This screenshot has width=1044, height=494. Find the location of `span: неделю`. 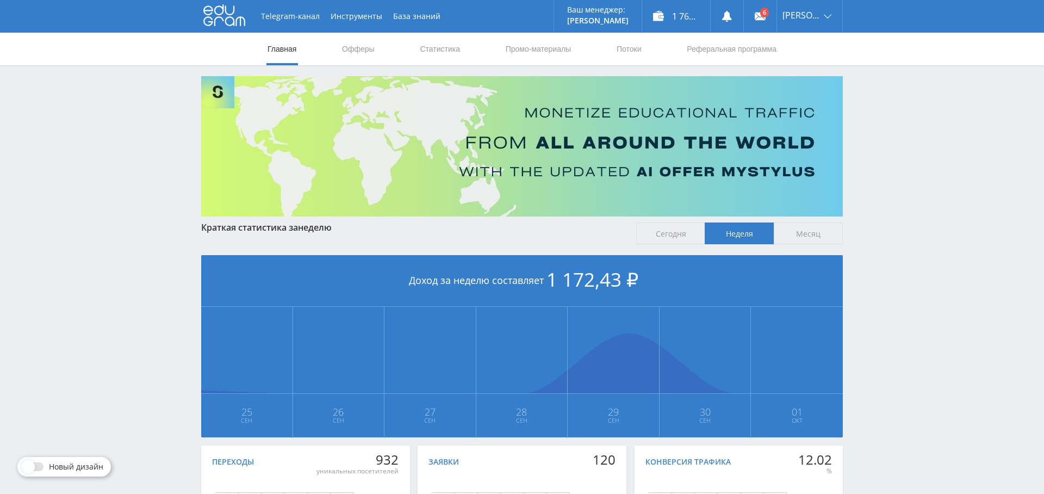

span: неделю is located at coordinates (315, 227).